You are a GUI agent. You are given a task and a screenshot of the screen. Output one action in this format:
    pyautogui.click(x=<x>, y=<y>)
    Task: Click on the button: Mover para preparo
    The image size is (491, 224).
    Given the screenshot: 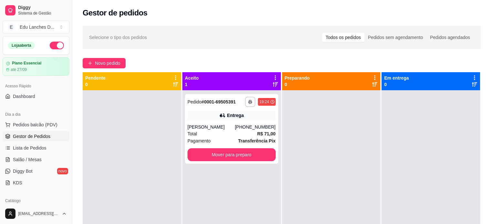 What is the action you would take?
    pyautogui.click(x=231, y=155)
    